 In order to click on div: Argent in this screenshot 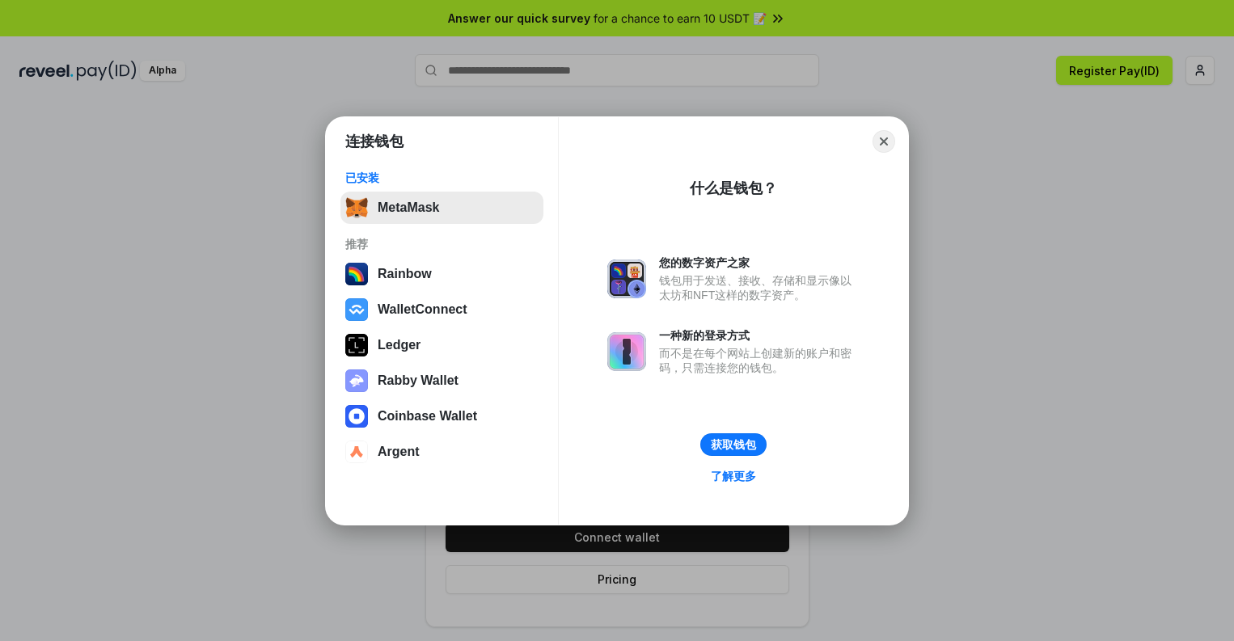, I will do `click(399, 452)`.